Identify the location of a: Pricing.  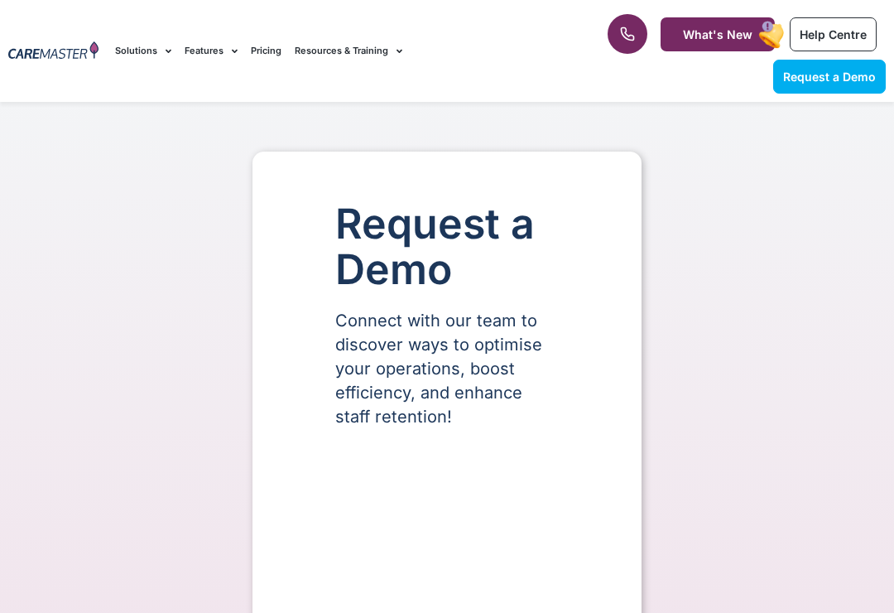
(266, 51).